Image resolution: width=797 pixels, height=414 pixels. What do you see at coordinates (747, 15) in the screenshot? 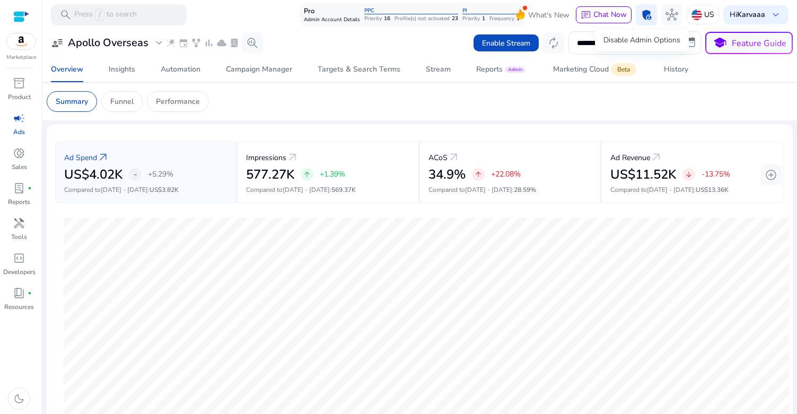
I see `p: Hi` at bounding box center [747, 15].